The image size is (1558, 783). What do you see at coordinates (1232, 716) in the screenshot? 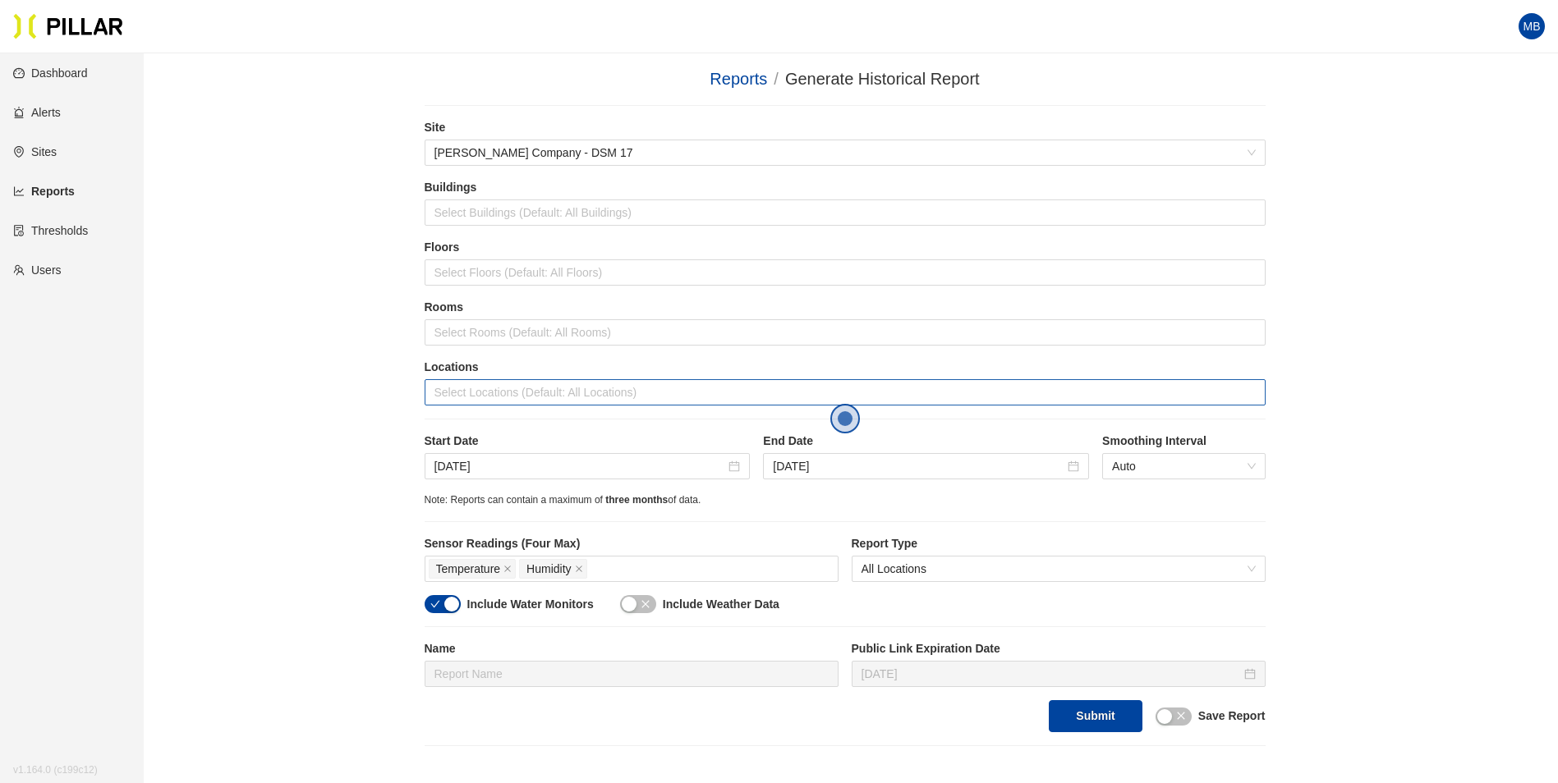
I see `label: Save Report` at bounding box center [1232, 716].